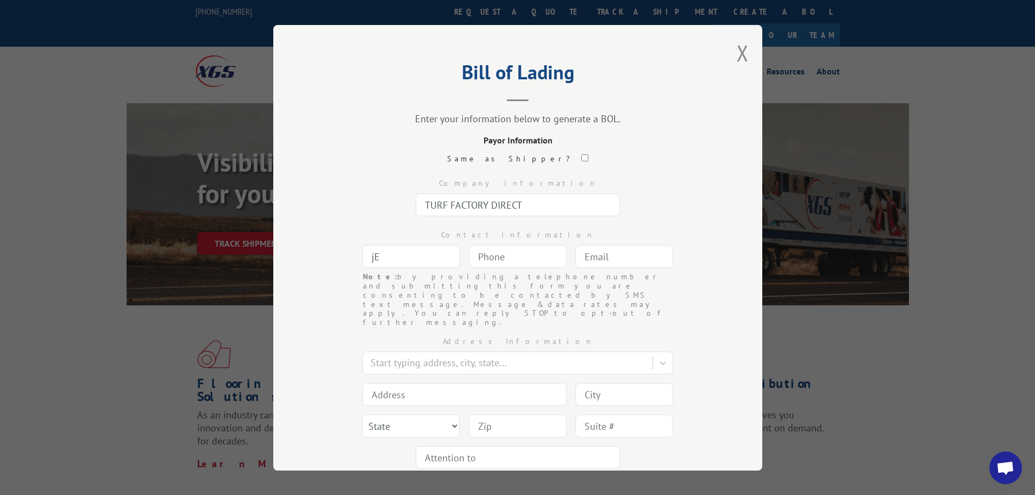  Describe the element at coordinates (518, 183) in the screenshot. I see `div: Company information` at that location.